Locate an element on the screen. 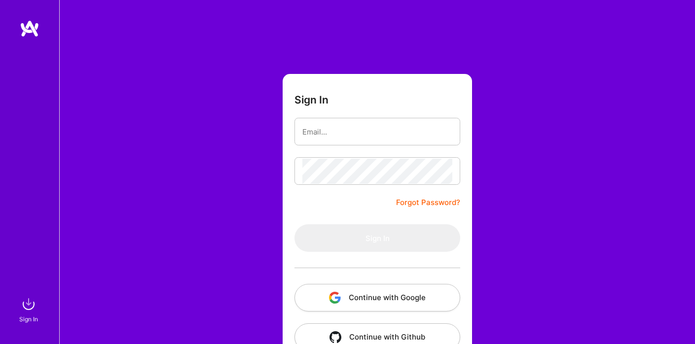 Image resolution: width=695 pixels, height=344 pixels. img: sign in is located at coordinates (29, 304).